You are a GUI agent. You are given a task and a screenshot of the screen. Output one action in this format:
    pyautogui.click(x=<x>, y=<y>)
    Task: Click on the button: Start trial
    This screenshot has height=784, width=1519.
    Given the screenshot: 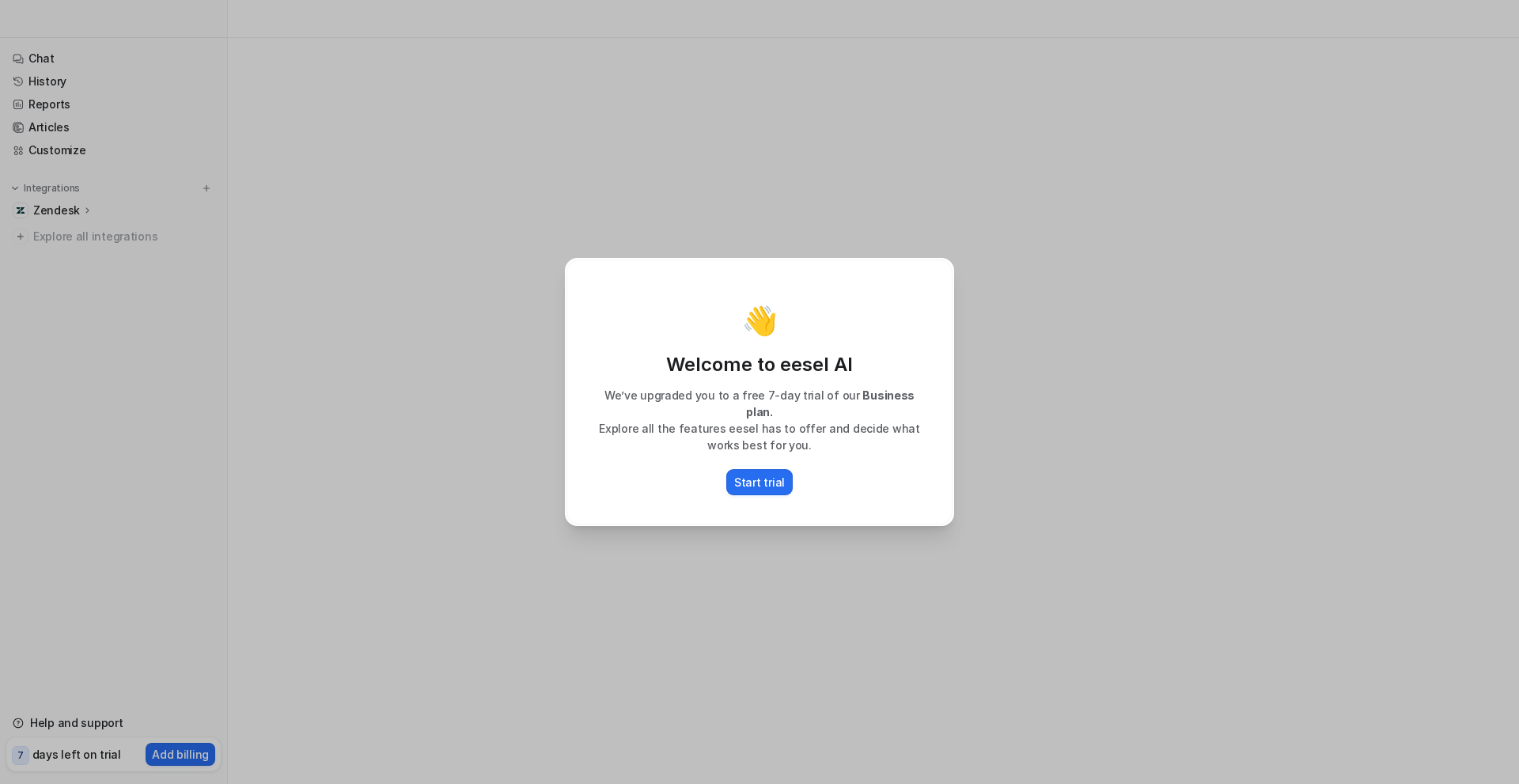 What is the action you would take?
    pyautogui.click(x=760, y=481)
    